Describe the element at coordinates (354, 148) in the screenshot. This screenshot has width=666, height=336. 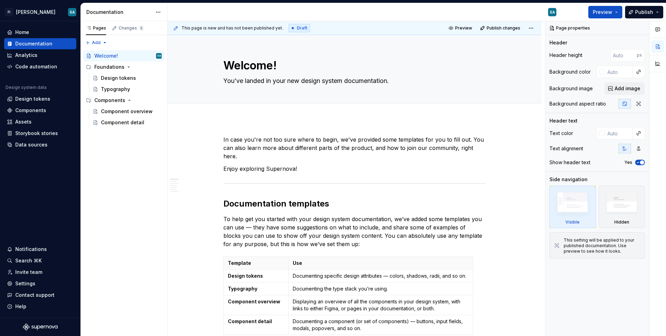
I see `p: In case you're not too sure where to begin, we've provided some templates for you to fill out. Yo...` at that location.